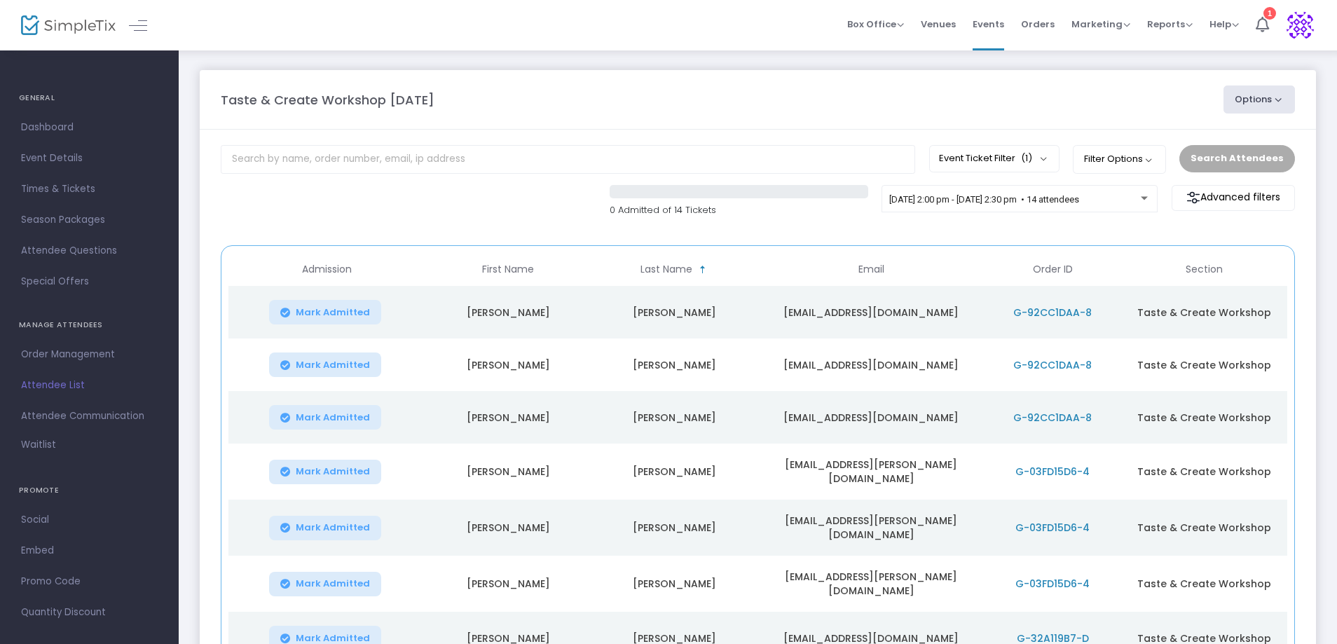 This screenshot has height=644, width=1337. Describe the element at coordinates (89, 282) in the screenshot. I see `span: Special Offers` at that location.